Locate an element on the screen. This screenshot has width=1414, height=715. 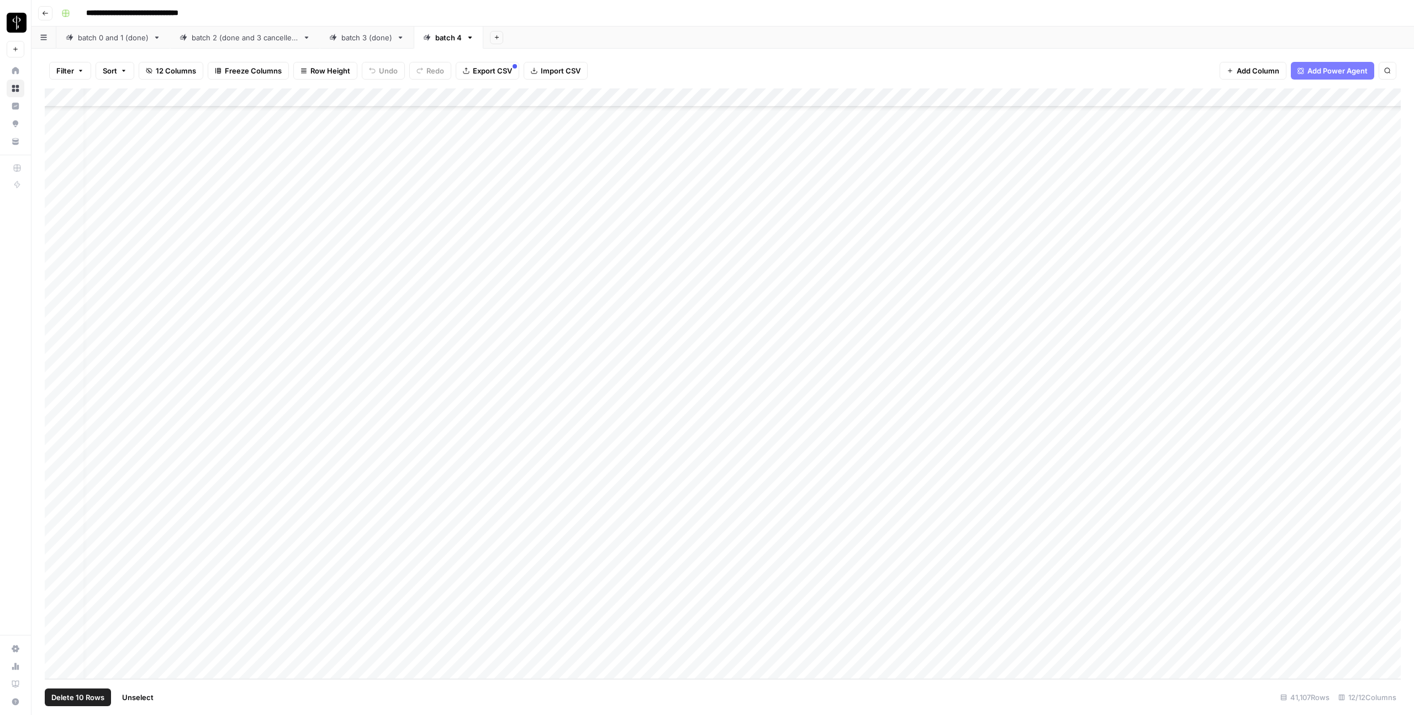
span: Import CSV is located at coordinates (560, 71).